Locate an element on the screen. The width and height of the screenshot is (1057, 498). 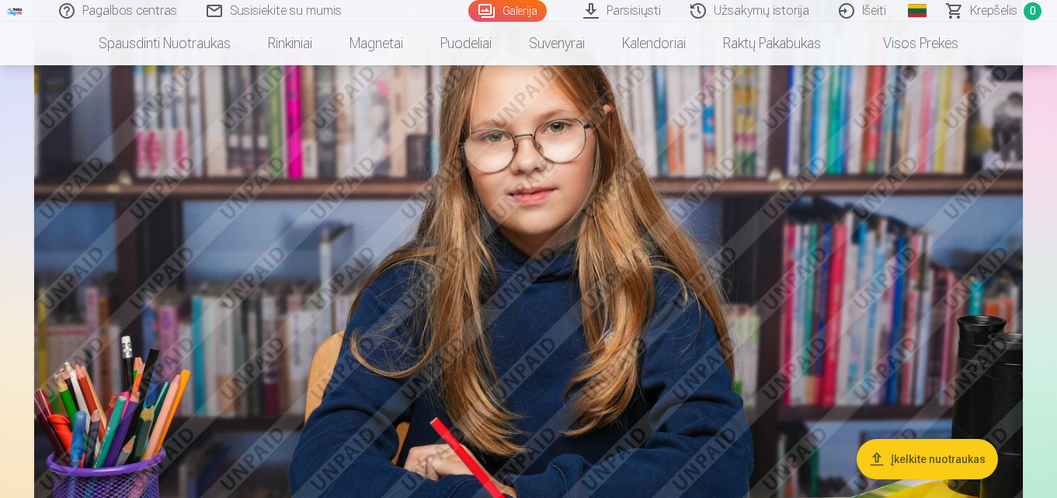
a: Magnetai is located at coordinates (376, 44).